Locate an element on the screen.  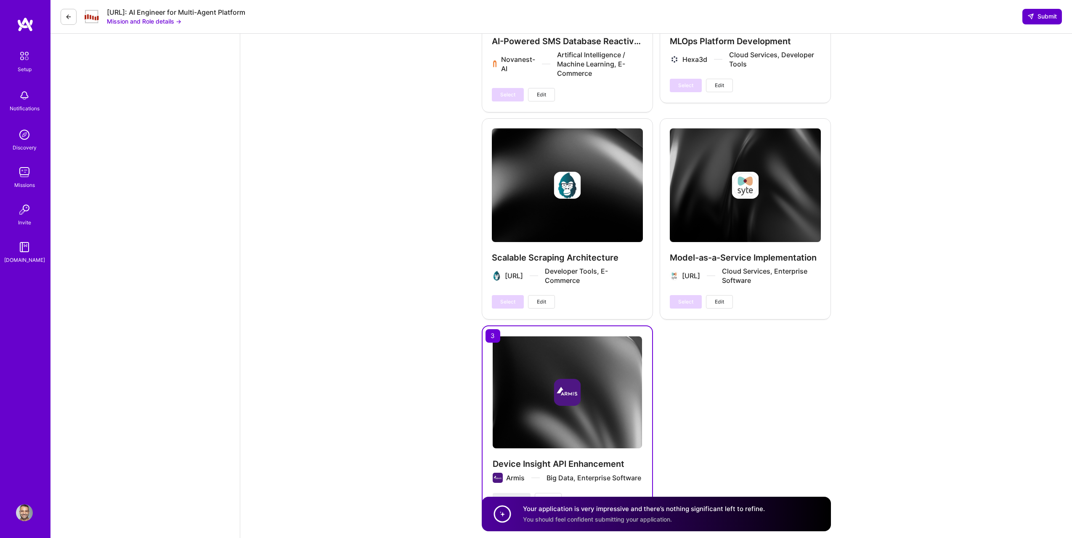
span: You should feel confident submitting your application. is located at coordinates (597, 519).